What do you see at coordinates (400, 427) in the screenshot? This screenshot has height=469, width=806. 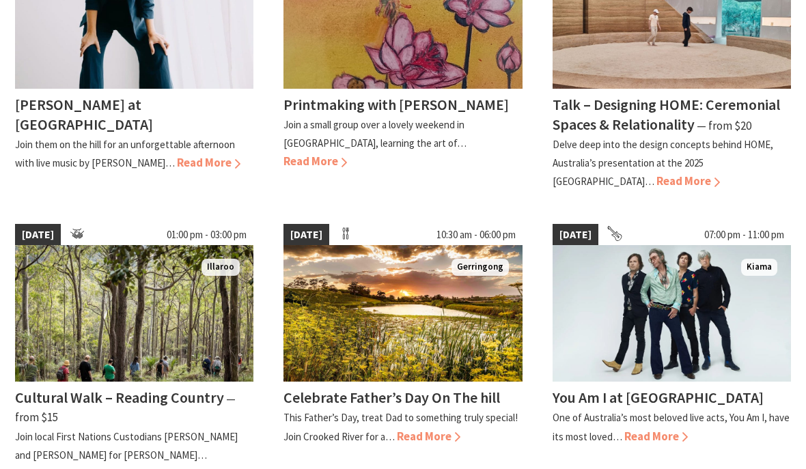 I see `p: This Father’s Day, treat Dad to something truly special! Join Crooked River for a…` at bounding box center [400, 427].